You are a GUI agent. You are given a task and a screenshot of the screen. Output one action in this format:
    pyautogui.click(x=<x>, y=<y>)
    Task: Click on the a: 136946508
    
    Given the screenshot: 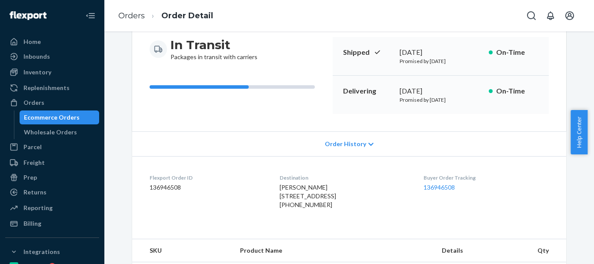 What is the action you would take?
    pyautogui.click(x=439, y=187)
    